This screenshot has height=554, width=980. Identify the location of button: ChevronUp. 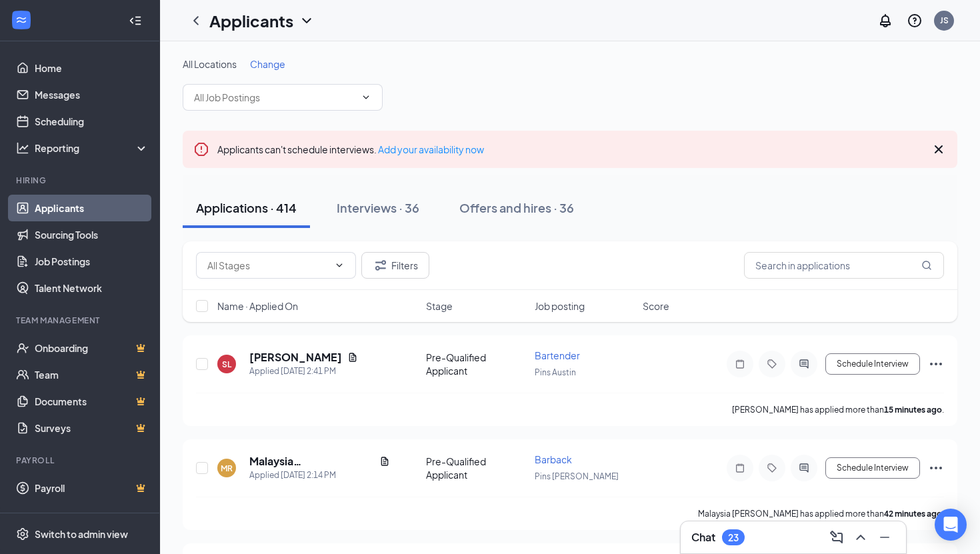
(861, 538).